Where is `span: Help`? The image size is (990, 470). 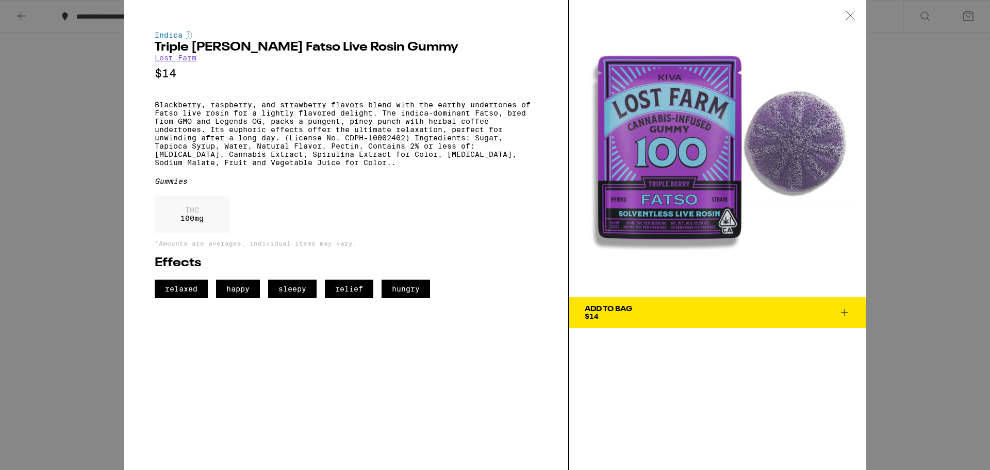 span: Help is located at coordinates (34, 12).